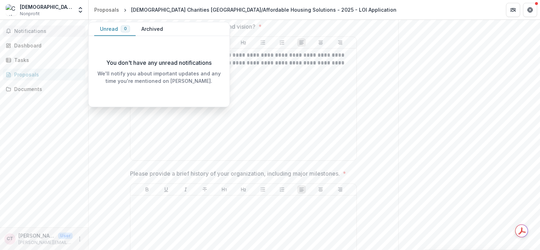 This screenshot has width=540, height=250. What do you see at coordinates (224, 190) in the screenshot?
I see `button: Heading 1` at bounding box center [224, 190].